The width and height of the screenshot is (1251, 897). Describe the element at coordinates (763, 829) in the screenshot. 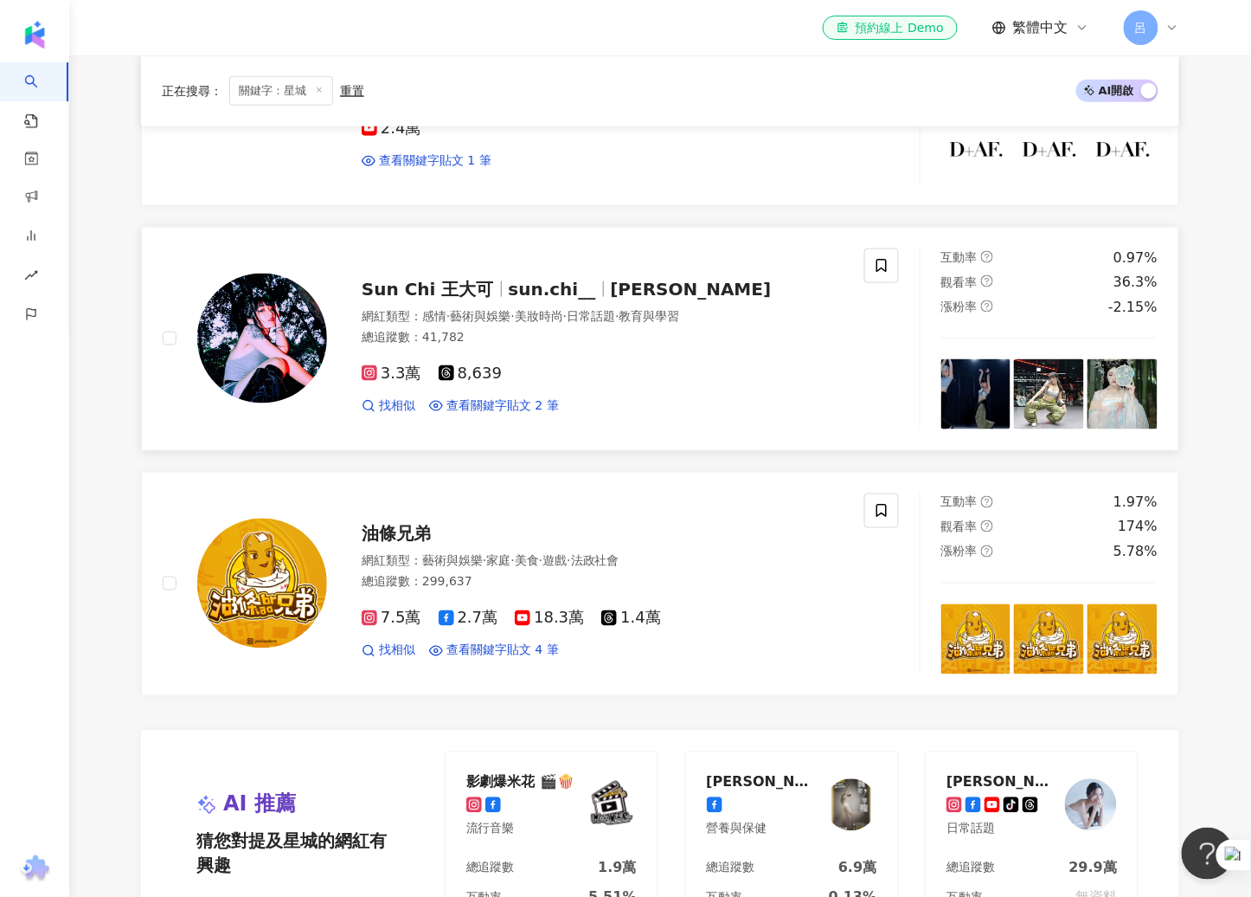

I see `div: 營養與保健` at that location.